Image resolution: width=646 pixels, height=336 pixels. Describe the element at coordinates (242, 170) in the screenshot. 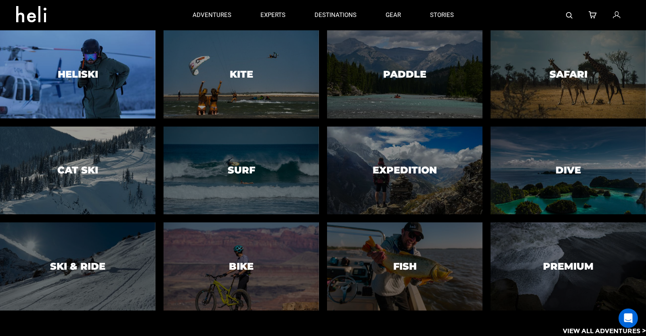

I see `h3: Surf` at that location.